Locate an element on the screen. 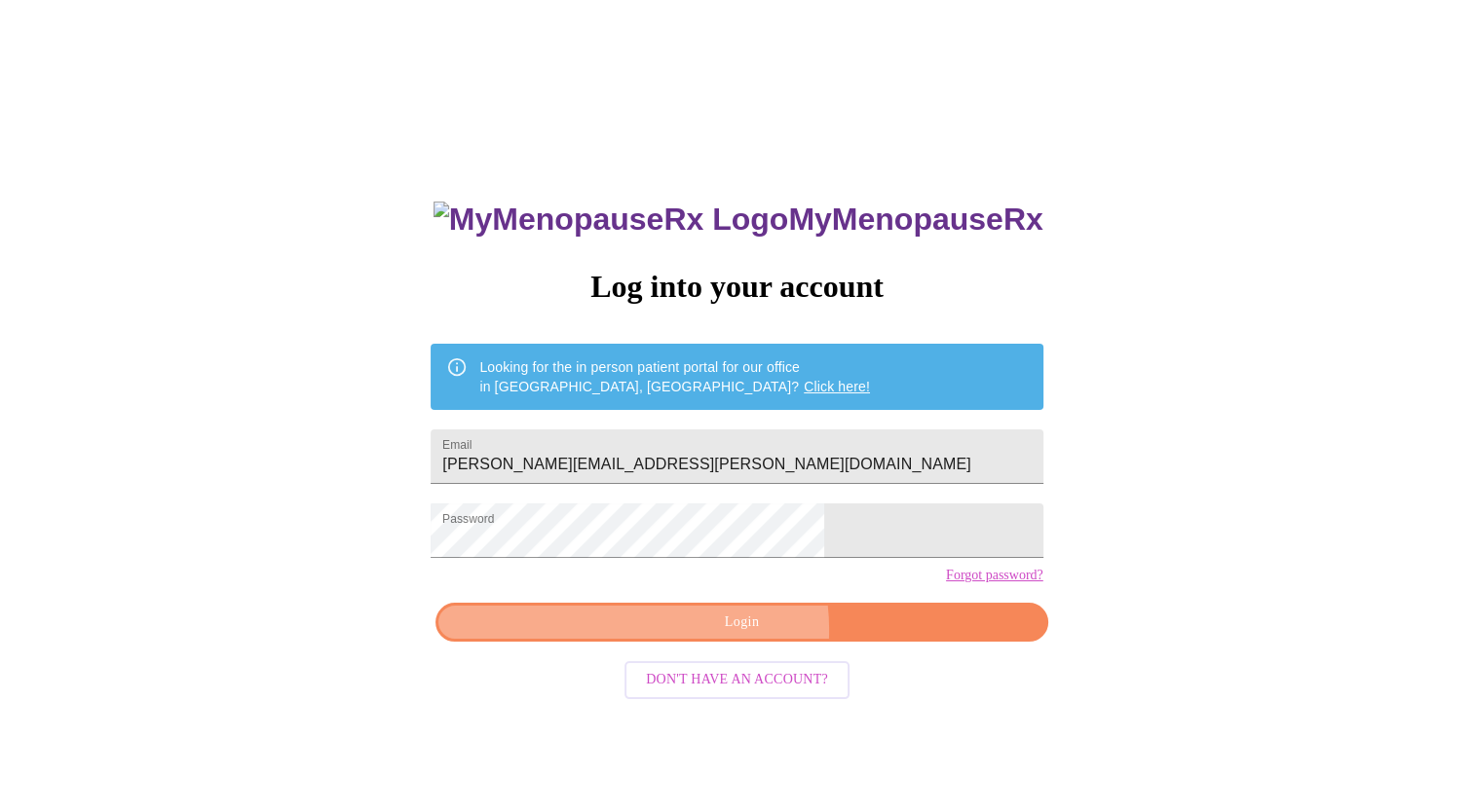  button: Don't have an account? is located at coordinates (736, 679).